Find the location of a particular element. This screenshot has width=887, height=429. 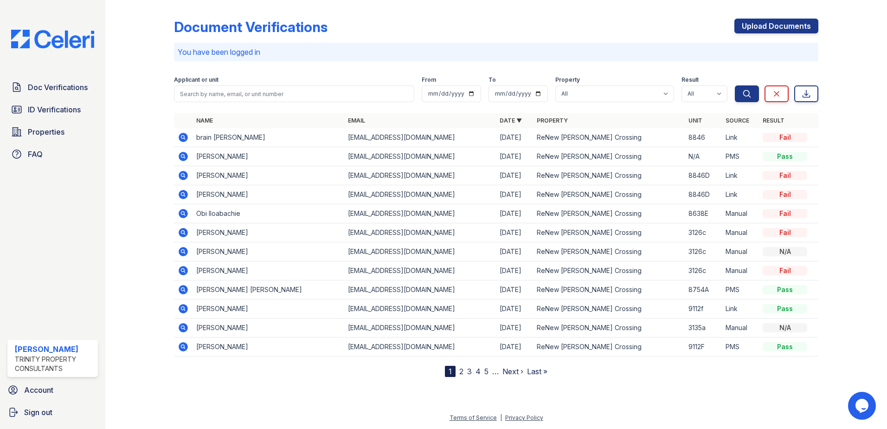

span: Account is located at coordinates (39, 390).